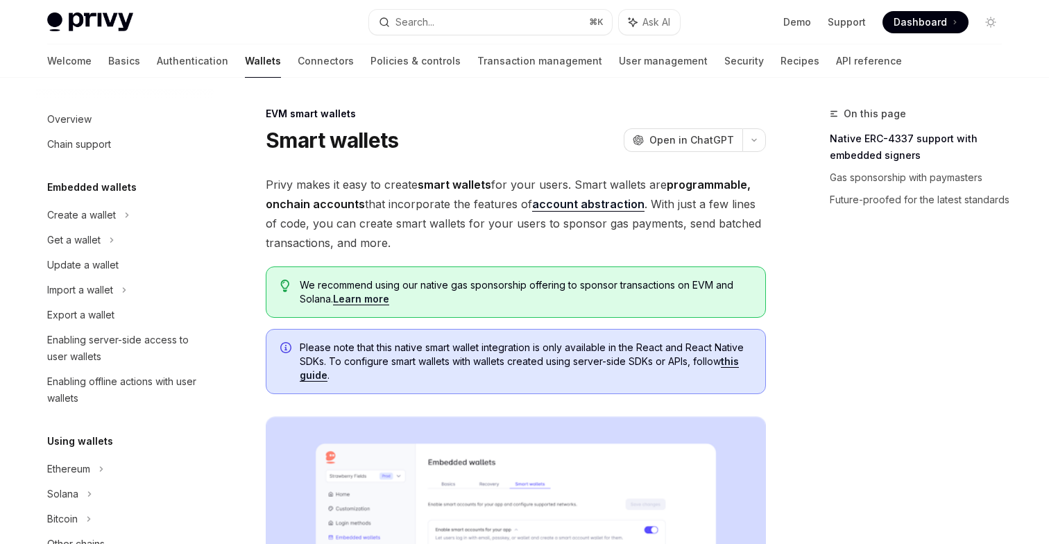 The height and width of the screenshot is (544, 1049). Describe the element at coordinates (125, 119) in the screenshot. I see `a: Overview` at that location.